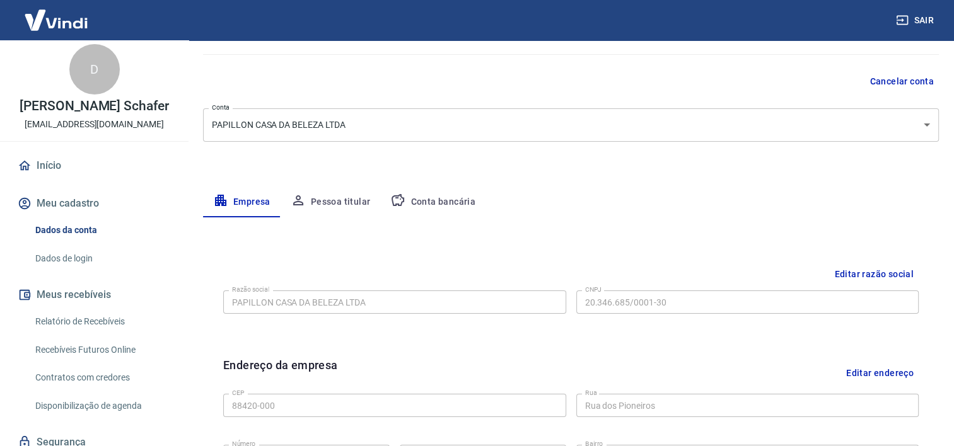 This screenshot has width=954, height=446. I want to click on button: Editar endereço, so click(880, 373).